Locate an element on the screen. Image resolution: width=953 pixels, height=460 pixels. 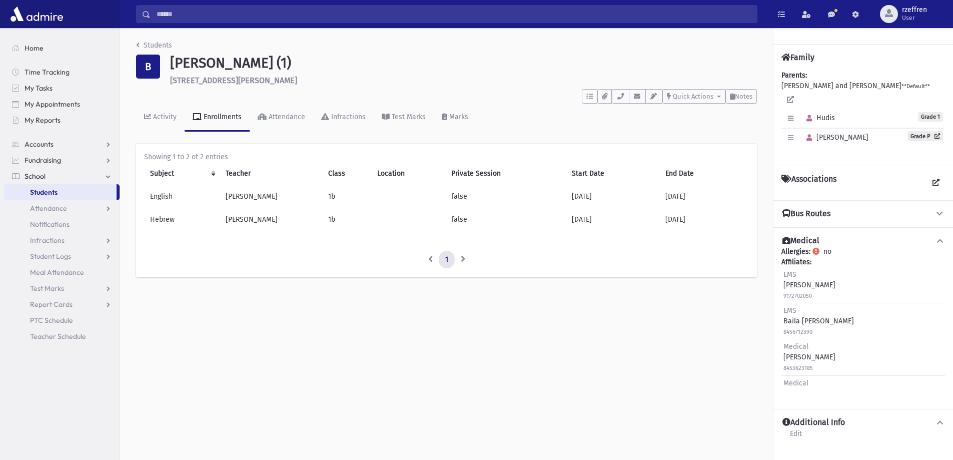
div: no is located at coordinates (863, 323).